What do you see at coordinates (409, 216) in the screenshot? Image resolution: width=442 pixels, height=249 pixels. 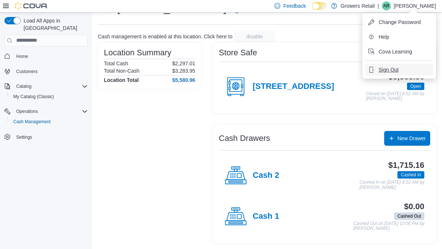 I see `span: Cashed Out` at bounding box center [409, 216].